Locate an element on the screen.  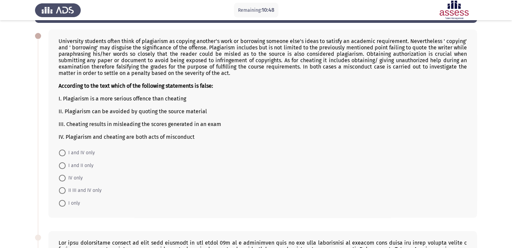
span: 10:48 is located at coordinates (268, 10).